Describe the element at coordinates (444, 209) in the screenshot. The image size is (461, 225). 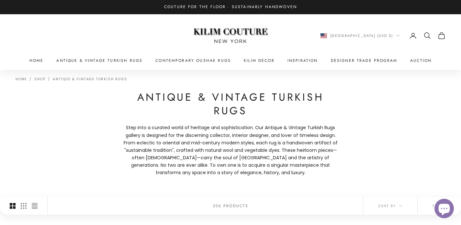
I see `inbox-online-store-chat: Shopify online store chat` at that location.